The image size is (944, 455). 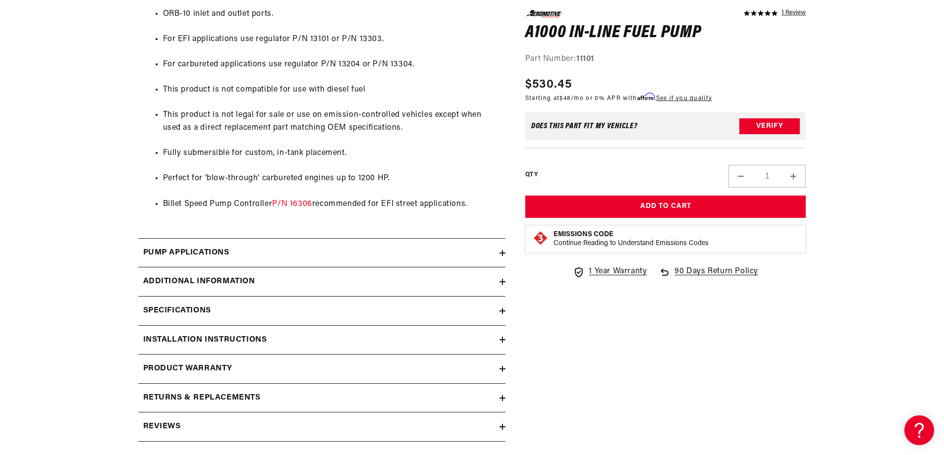 What do you see at coordinates (549, 84) in the screenshot?
I see `span: $530.45` at bounding box center [549, 84].